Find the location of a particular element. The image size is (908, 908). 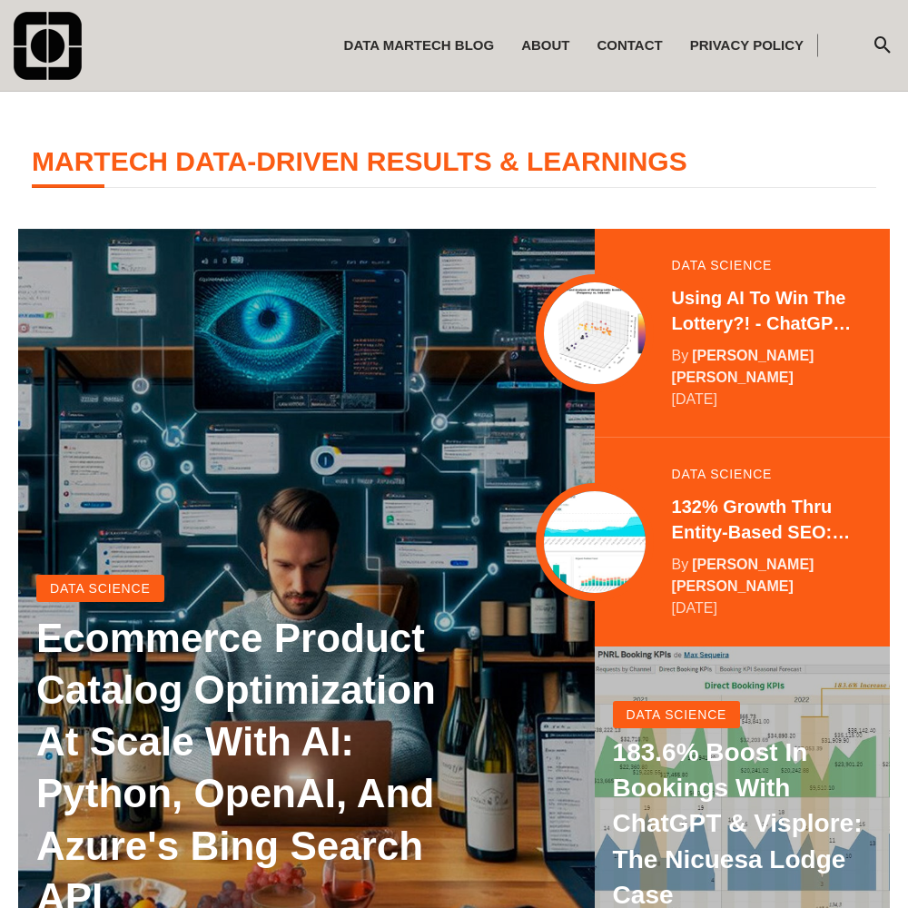

h4: MarTech Data-Driven Results & Learnings is located at coordinates (454, 167).